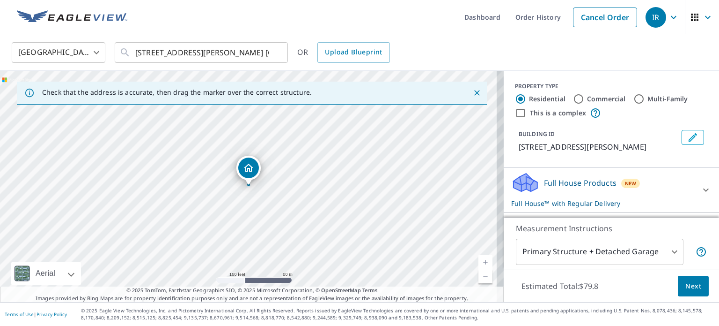 The height and width of the screenshot is (326, 719). I want to click on button: Next, so click(694, 286).